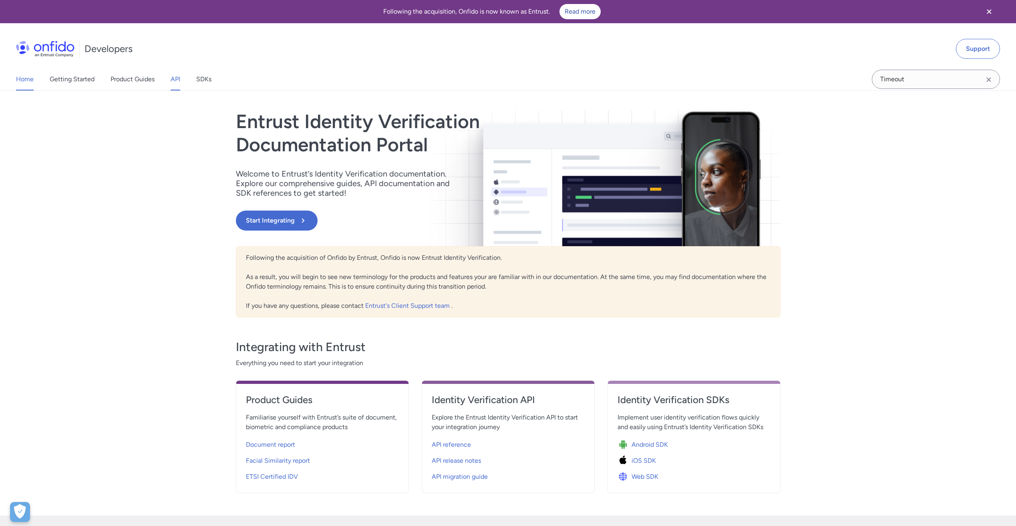  I want to click on a: API, so click(175, 79).